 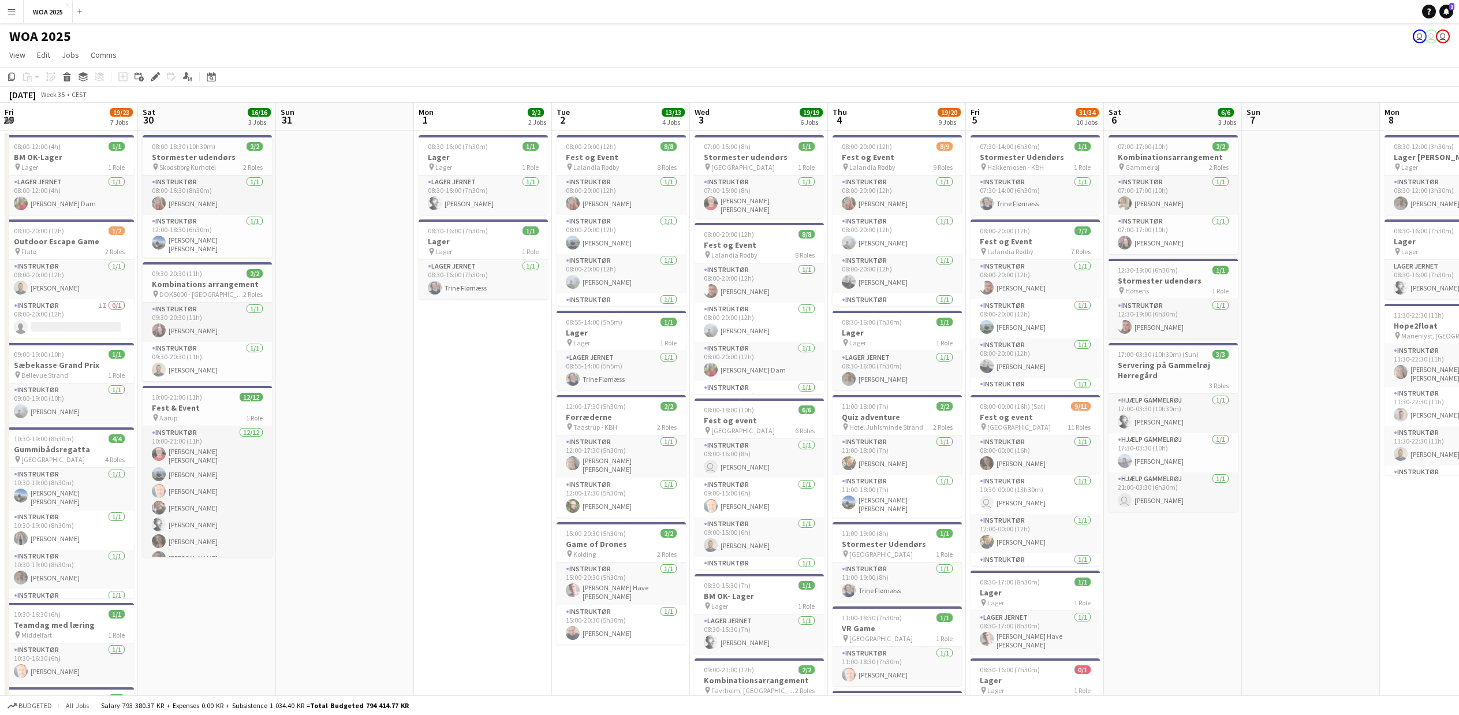 What do you see at coordinates (621, 221) in the screenshot?
I see `div: 08:00-20:00 (12h)8/8Fest og Event Lalandia Rødby8 RolesInstruktør1/108:00-20:00 (12h)[PERSON_NAME...` at bounding box center [621, 221].